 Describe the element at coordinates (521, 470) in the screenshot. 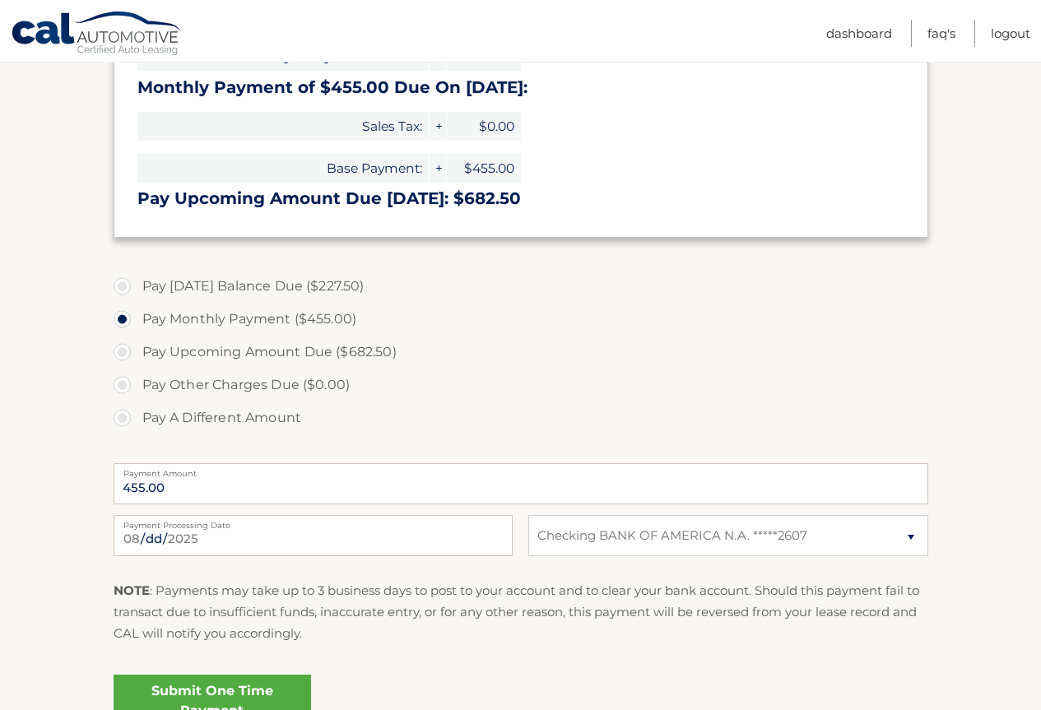

I see `label: Payment Amount` at that location.